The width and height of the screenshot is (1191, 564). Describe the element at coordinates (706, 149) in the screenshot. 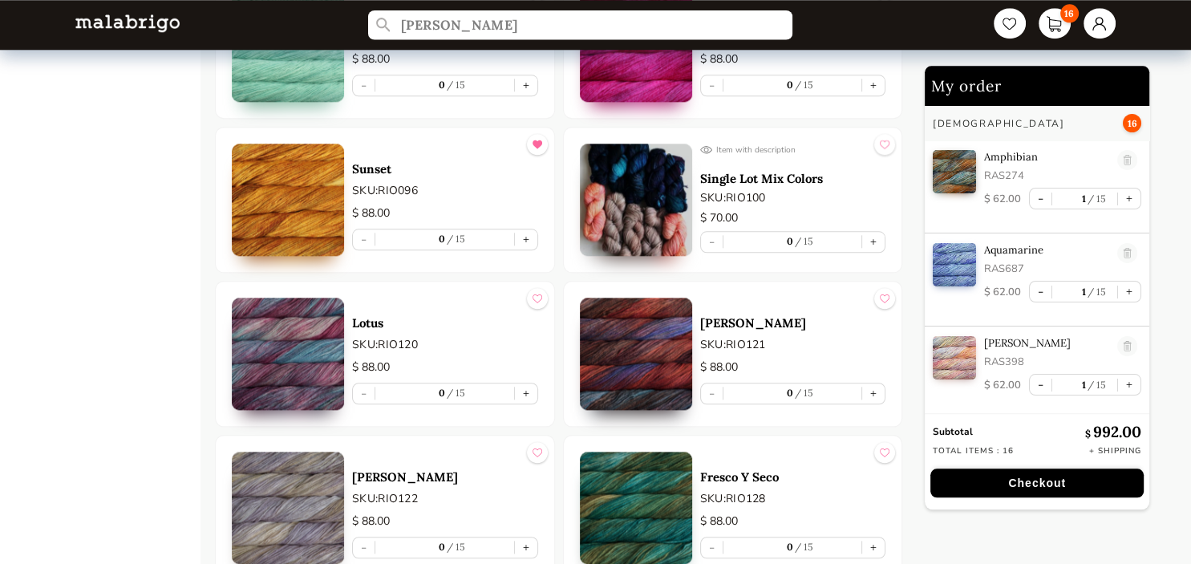

I see `img: eye.a4937bc3.svg` at that location.